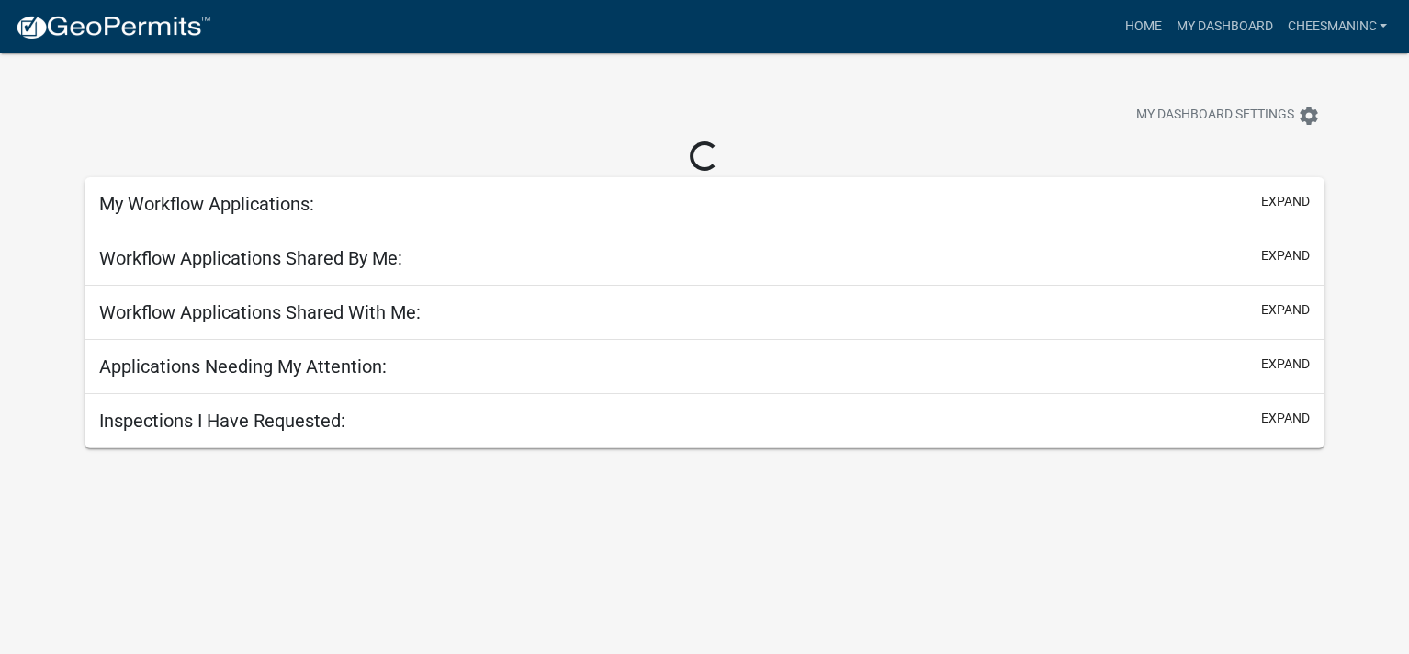  Describe the element at coordinates (1309, 116) in the screenshot. I see `i: settings` at that location.